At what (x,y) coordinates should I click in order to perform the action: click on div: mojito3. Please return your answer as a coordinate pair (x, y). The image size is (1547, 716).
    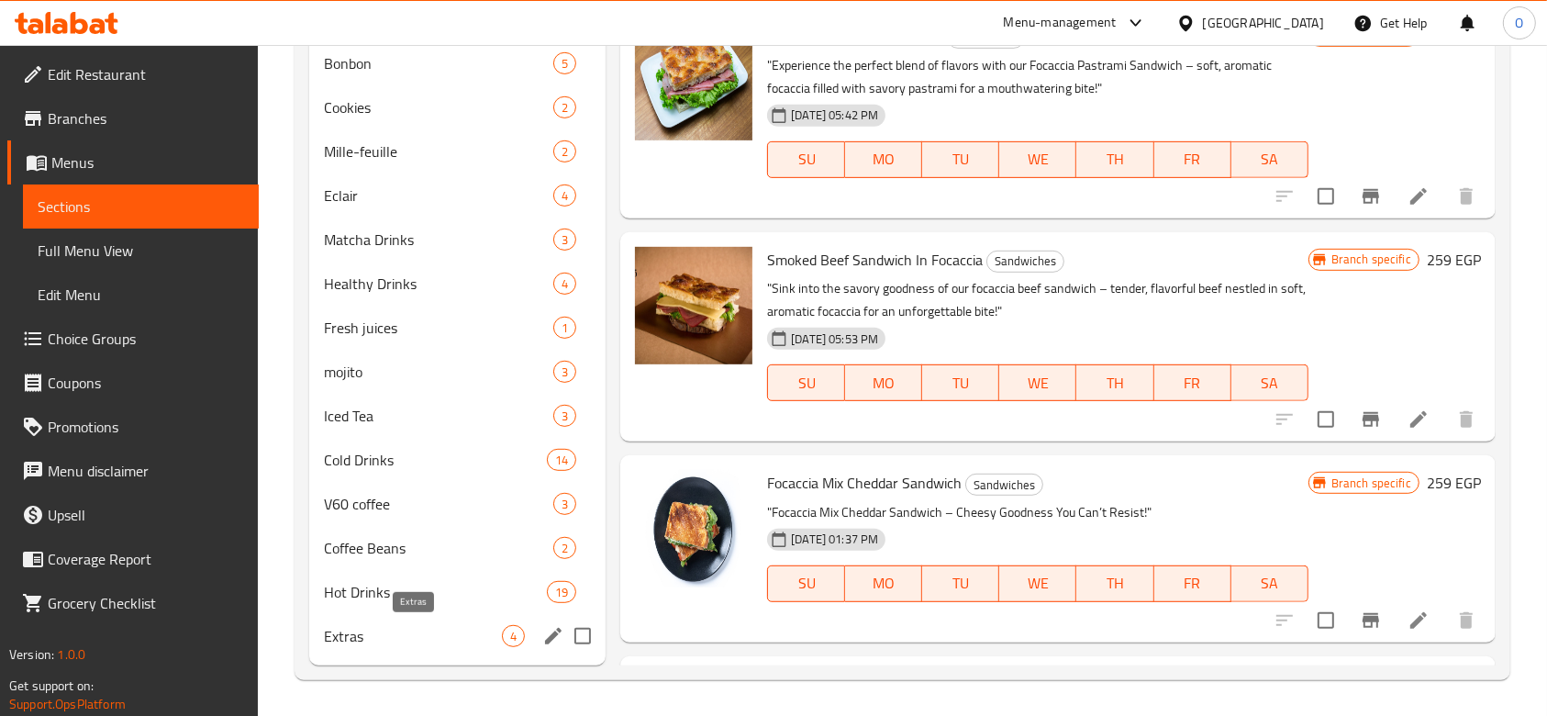
    Looking at the image, I should click on (457, 372).